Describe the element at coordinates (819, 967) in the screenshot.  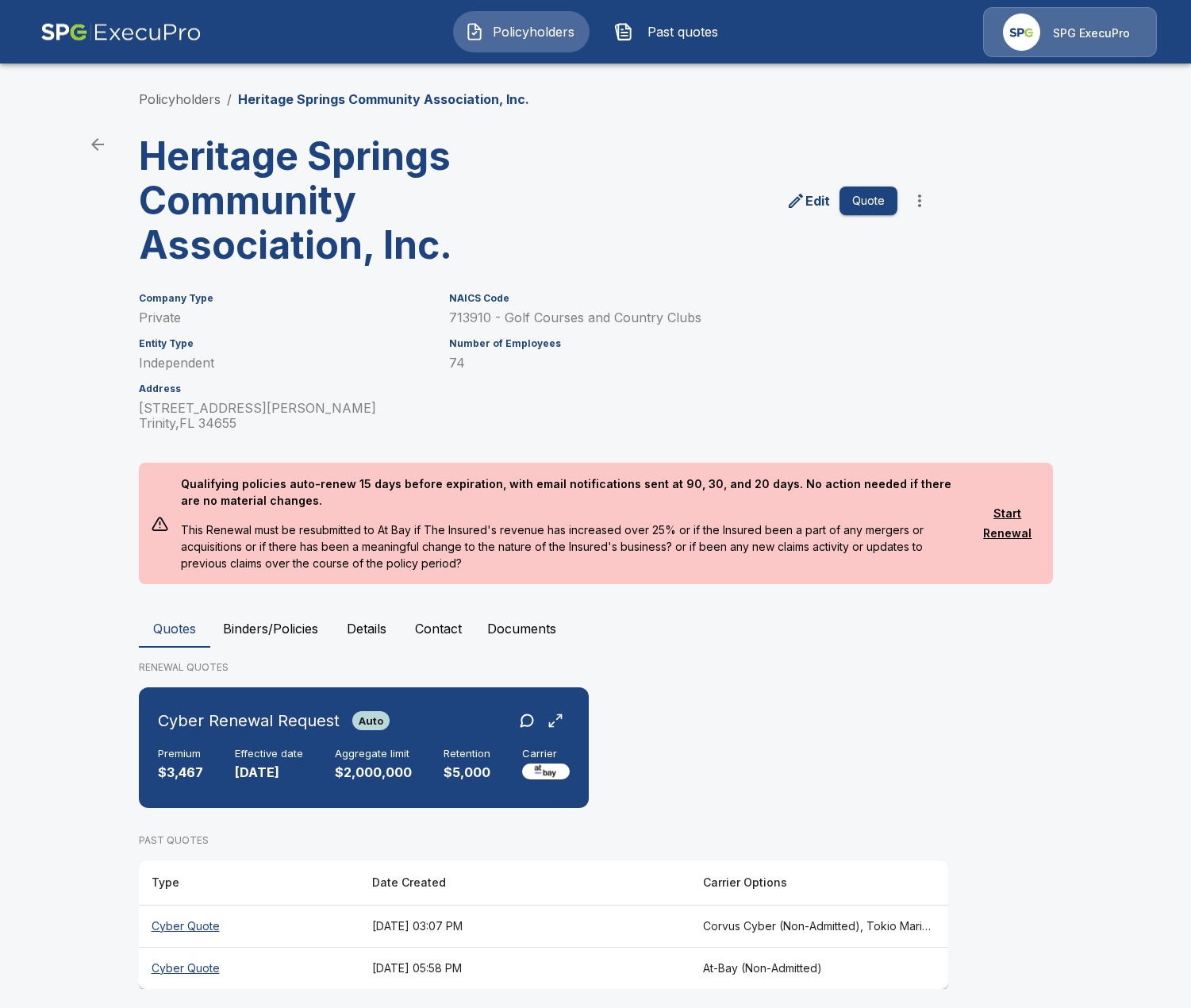
I see `th: At-Bay (Non-Admitted)` at that location.